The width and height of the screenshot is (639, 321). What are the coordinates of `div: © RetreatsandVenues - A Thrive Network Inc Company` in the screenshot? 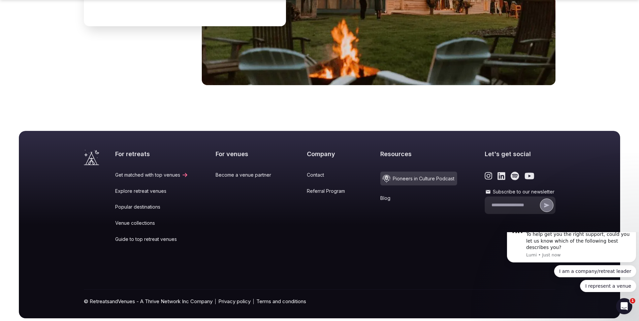 It's located at (320, 304).